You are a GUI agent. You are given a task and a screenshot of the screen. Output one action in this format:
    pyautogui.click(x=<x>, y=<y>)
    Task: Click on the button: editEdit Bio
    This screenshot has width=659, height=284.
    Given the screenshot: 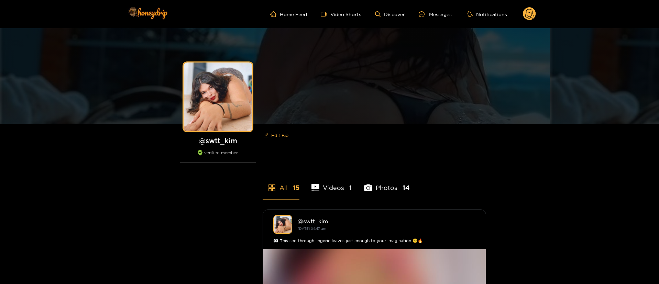 What is the action you would take?
    pyautogui.click(x=276, y=135)
    